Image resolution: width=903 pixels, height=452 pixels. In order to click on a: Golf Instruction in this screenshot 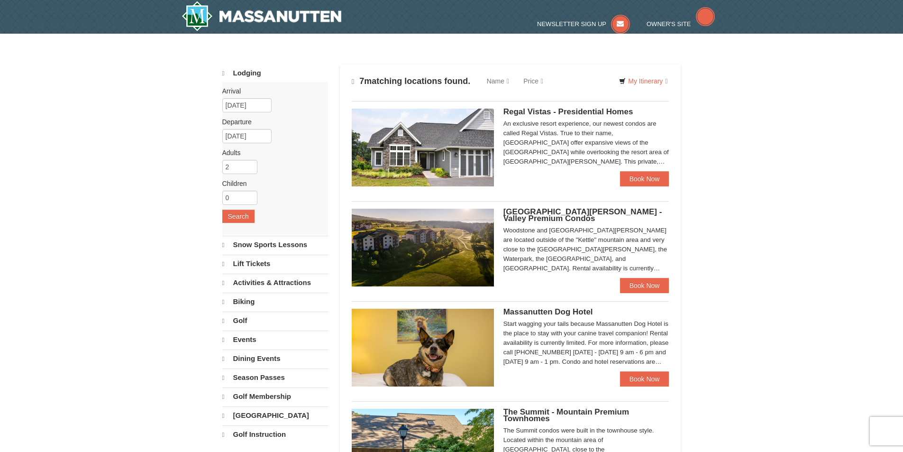, I will do `click(275, 434)`.